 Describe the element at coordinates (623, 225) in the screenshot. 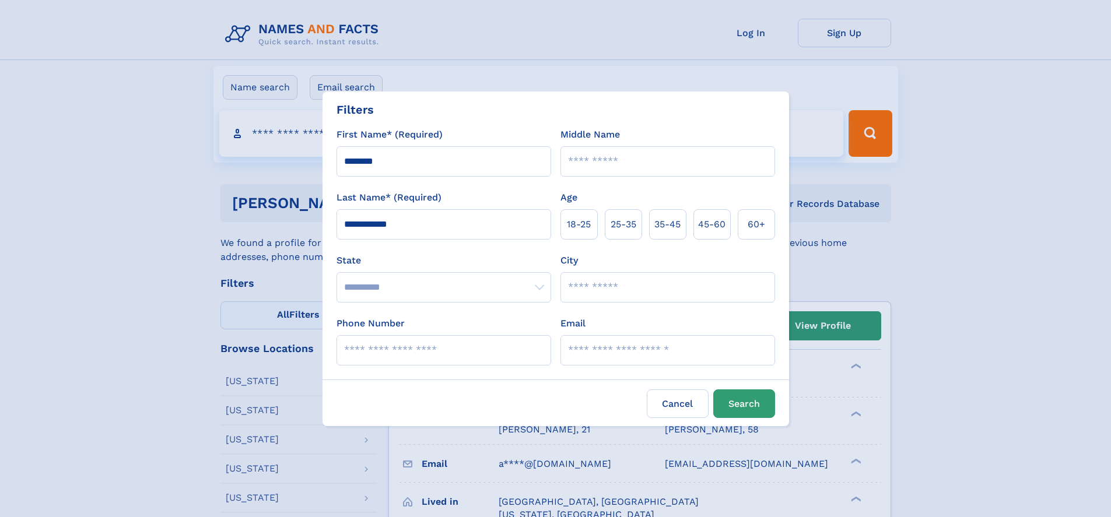

I see `span: 25‑35` at that location.